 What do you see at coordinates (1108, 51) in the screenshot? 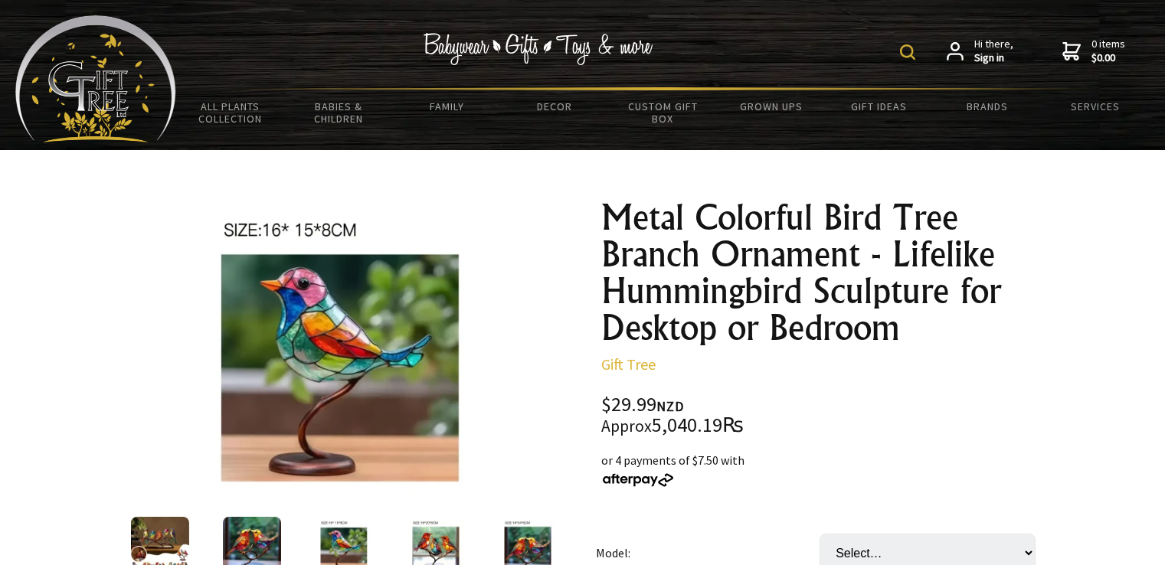
I see `span: 0 items` at bounding box center [1108, 51].